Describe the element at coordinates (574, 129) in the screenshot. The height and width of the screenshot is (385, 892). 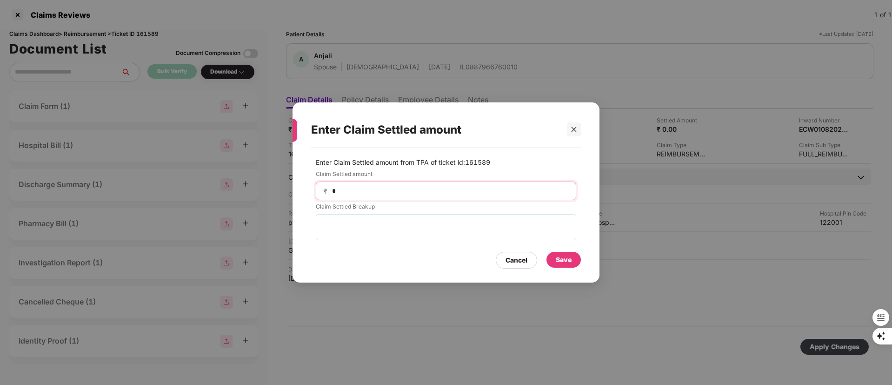
I see `span: close` at that location.